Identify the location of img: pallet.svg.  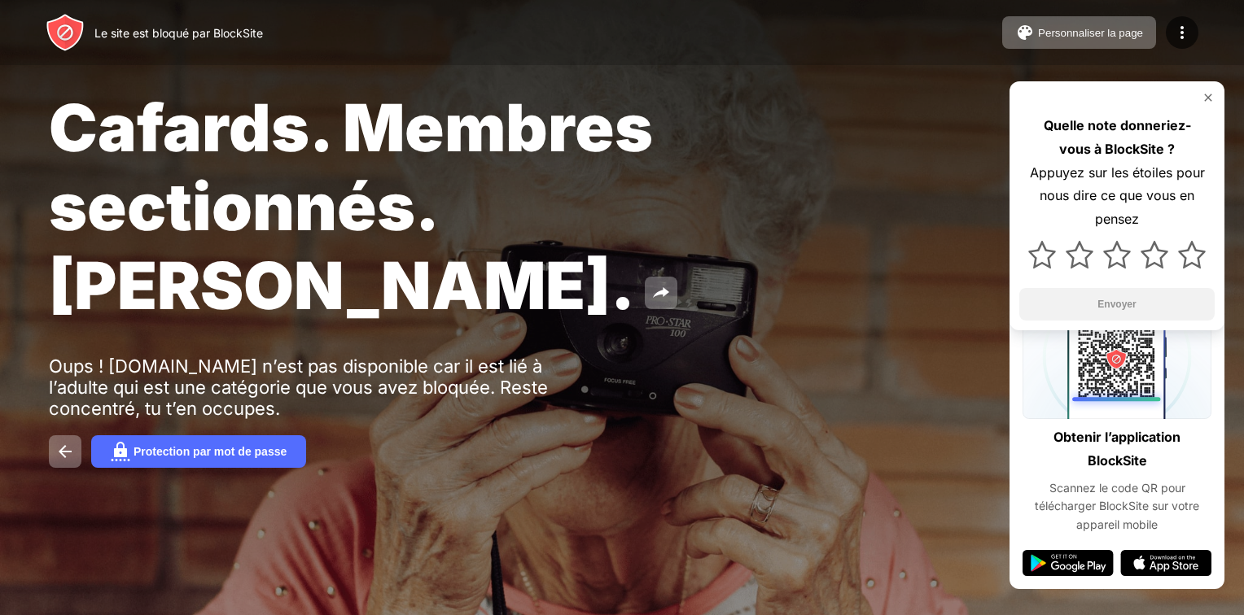
(1025, 33).